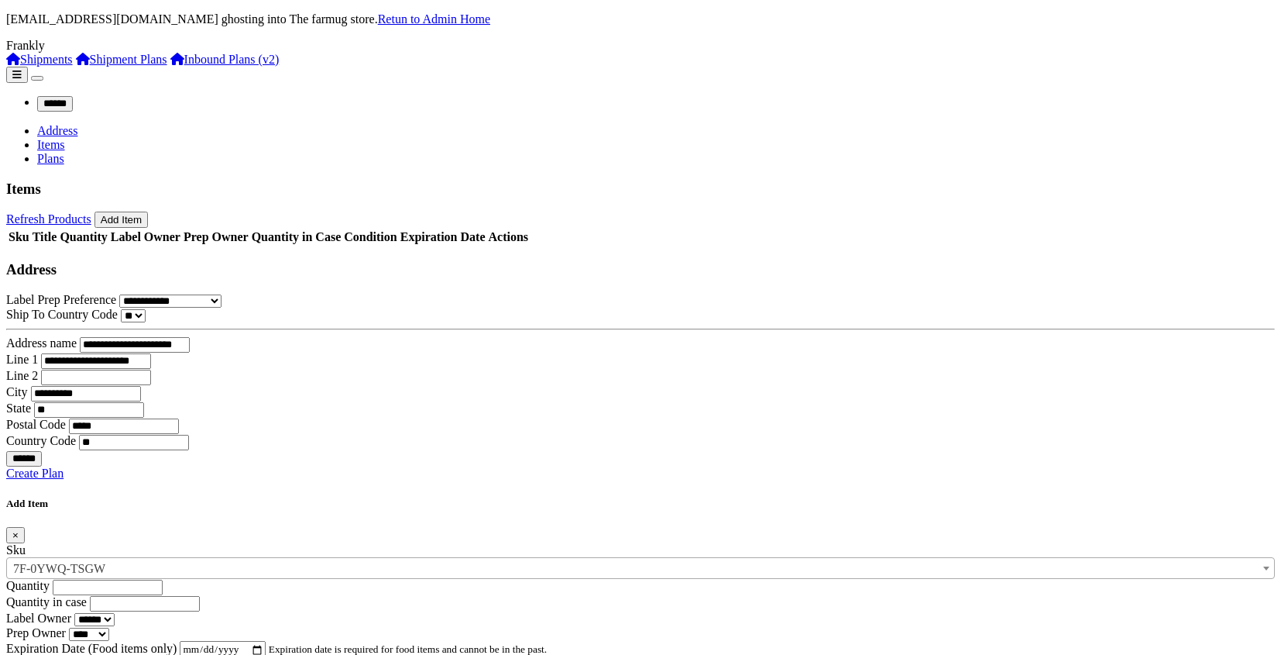 The image size is (1281, 655). I want to click on label: Sku, so click(15, 549).